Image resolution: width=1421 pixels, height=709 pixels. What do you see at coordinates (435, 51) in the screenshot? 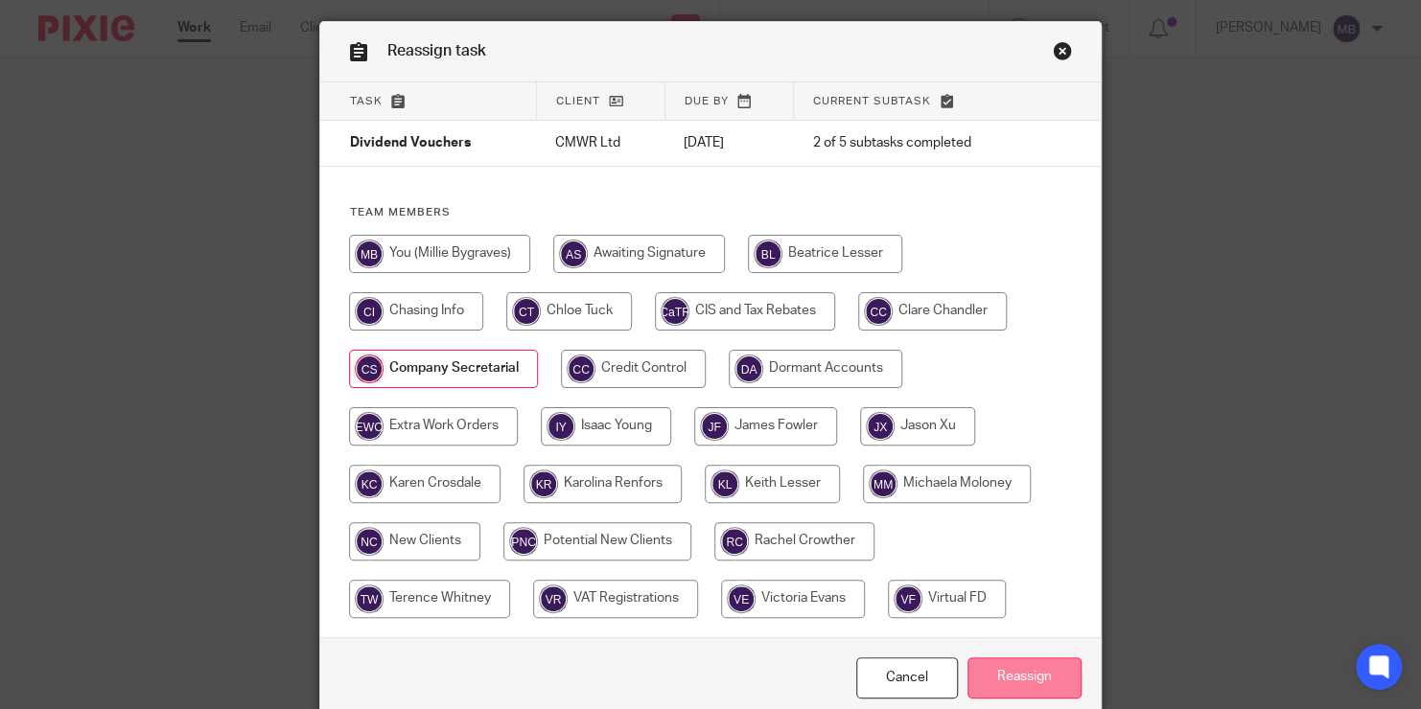
I see `span: Reassign task` at bounding box center [435, 51].